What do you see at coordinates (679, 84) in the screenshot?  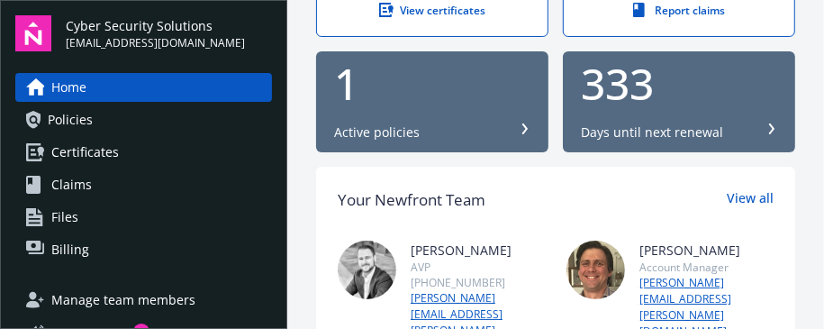 I see `div: 333` at bounding box center [679, 84].